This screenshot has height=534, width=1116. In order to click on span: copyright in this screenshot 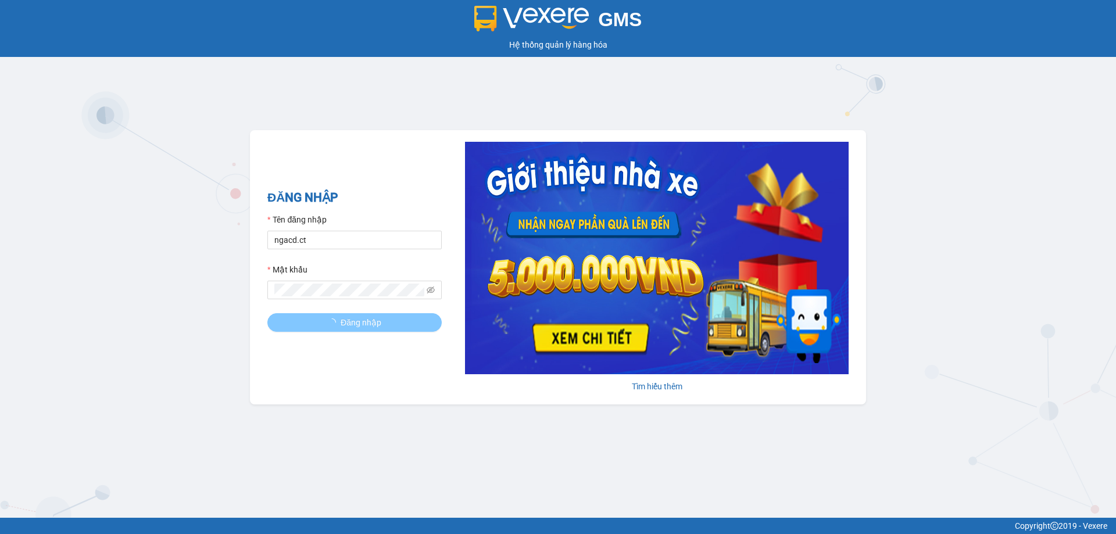, I will do `click(1055, 526)`.